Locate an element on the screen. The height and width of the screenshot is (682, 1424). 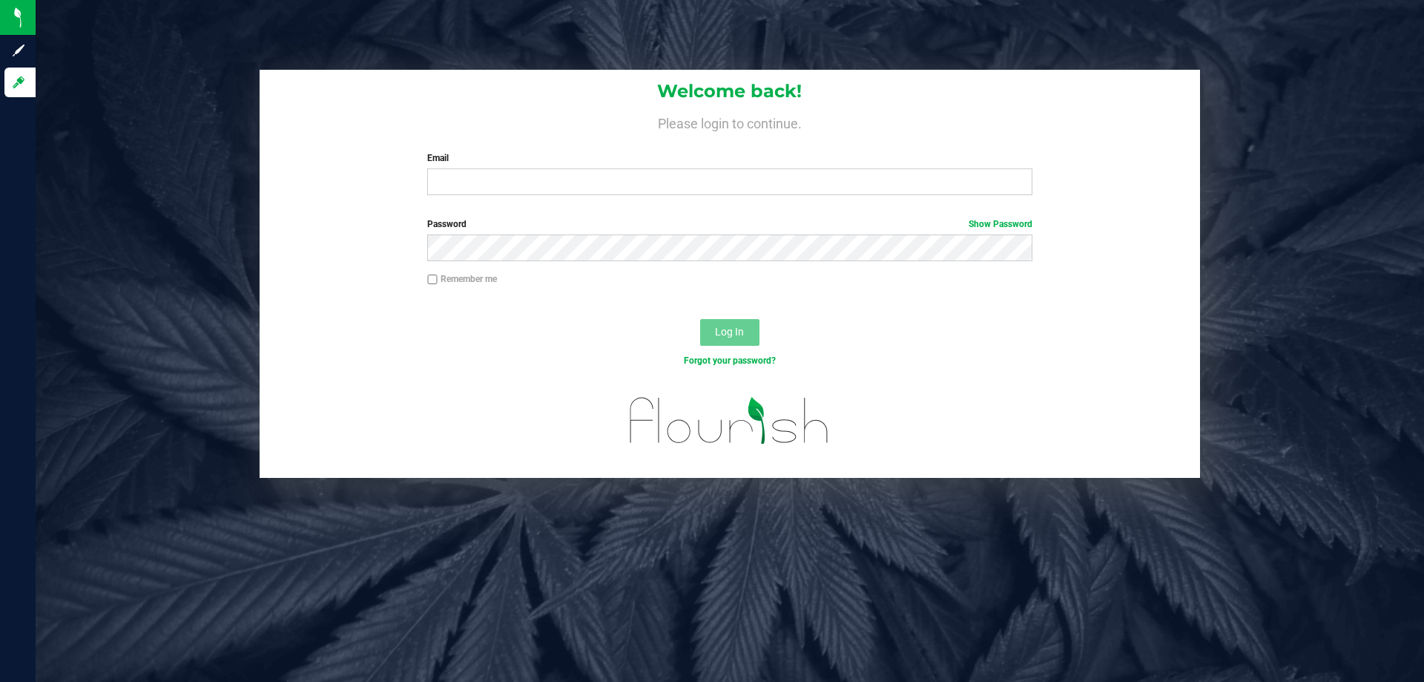
label: Email is located at coordinates (729, 158).